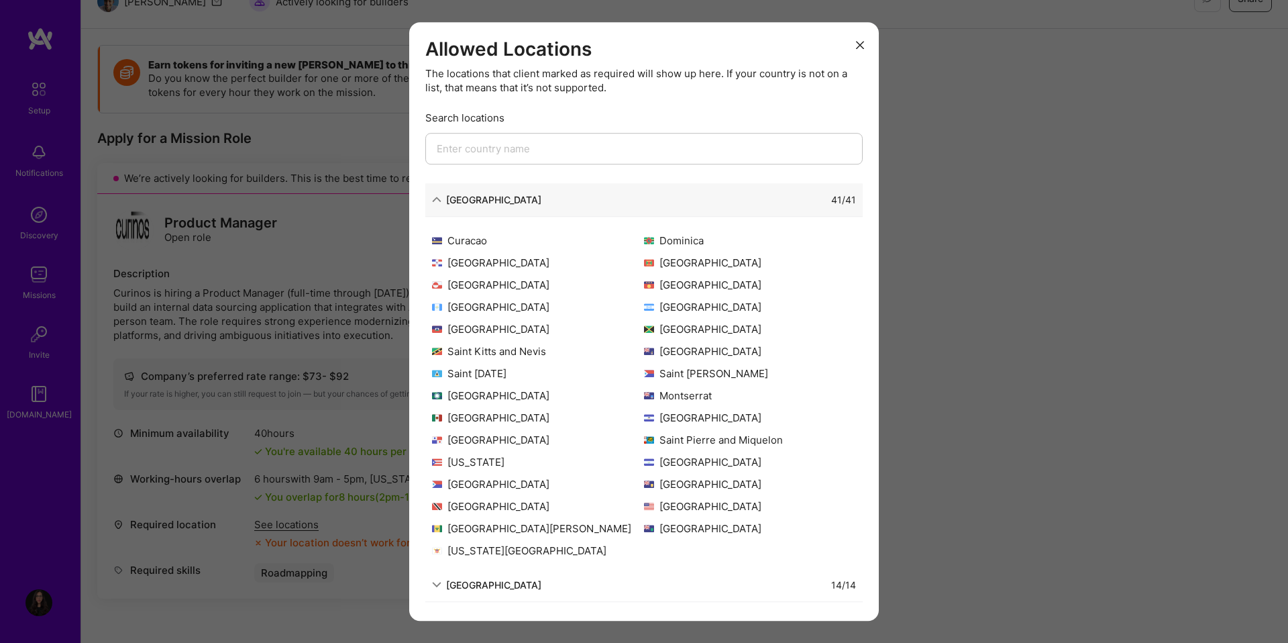  I want to click on input: Enter country name, so click(644, 148).